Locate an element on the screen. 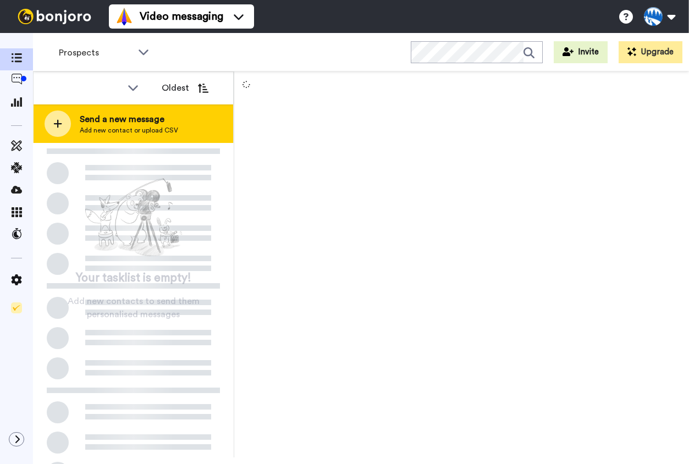 The image size is (689, 464). button: Oldest is located at coordinates (185, 88).